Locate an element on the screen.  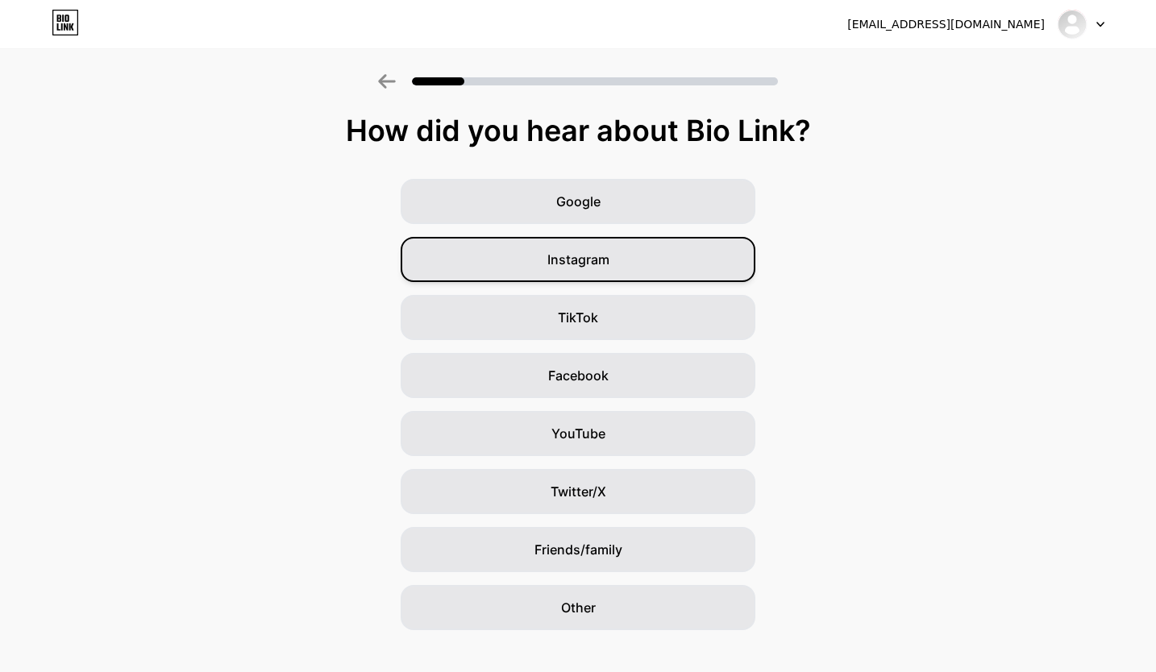
span: TikTok is located at coordinates (578, 318).